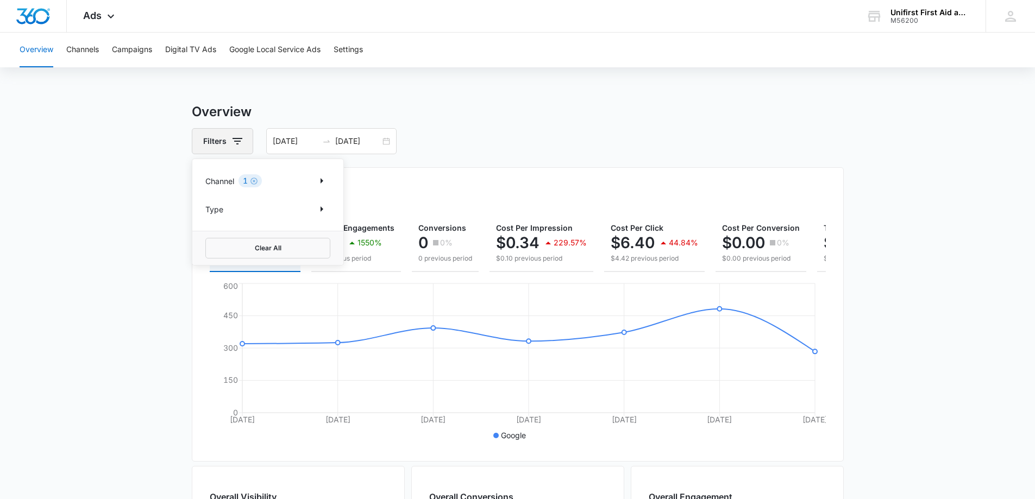  What do you see at coordinates (356, 259) in the screenshot?
I see `p: 8 previous period` at bounding box center [356, 259].